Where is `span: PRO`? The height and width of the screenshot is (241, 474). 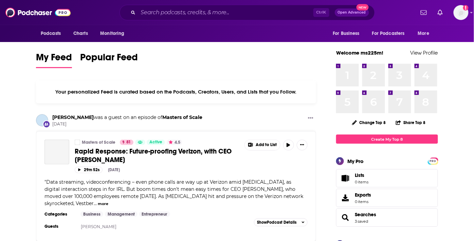 span: PRO is located at coordinates (433, 161).